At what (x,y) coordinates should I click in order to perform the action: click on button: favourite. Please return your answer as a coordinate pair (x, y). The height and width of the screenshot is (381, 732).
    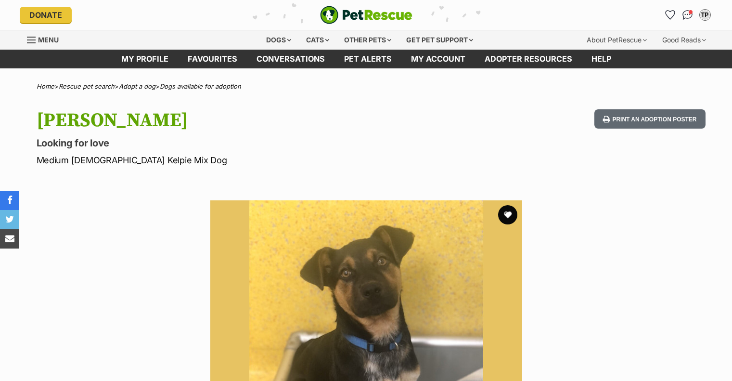
    Looking at the image, I should click on (508, 215).